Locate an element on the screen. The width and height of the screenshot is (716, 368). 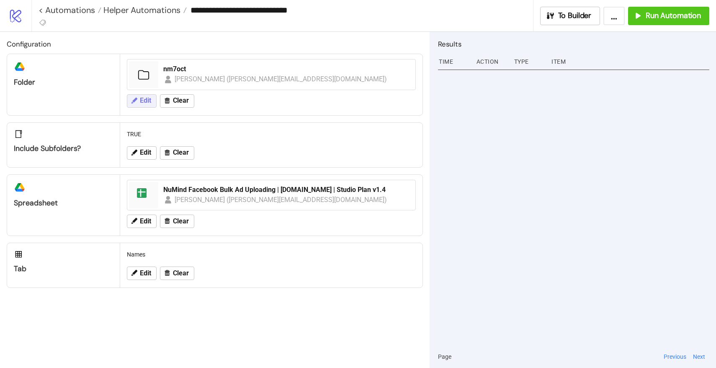
button: Previous is located at coordinates (675, 356).